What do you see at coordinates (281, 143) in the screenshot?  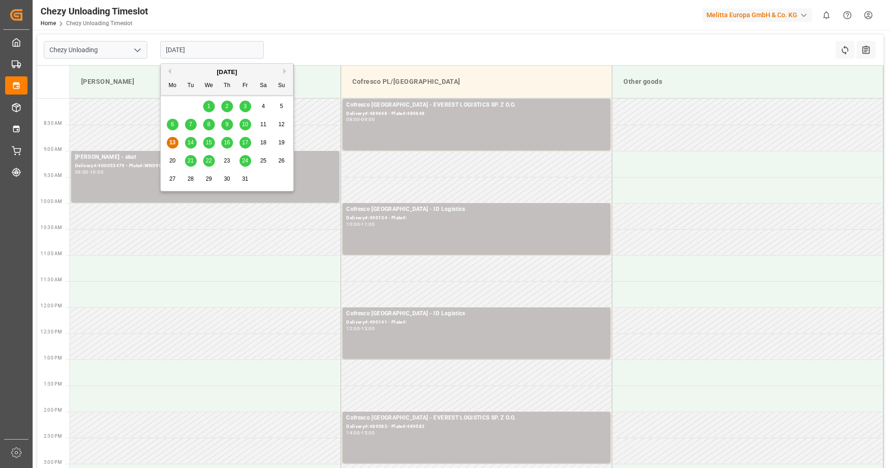 I see `div: Choose Sunday, October 19th, 2025` at bounding box center [281, 143].